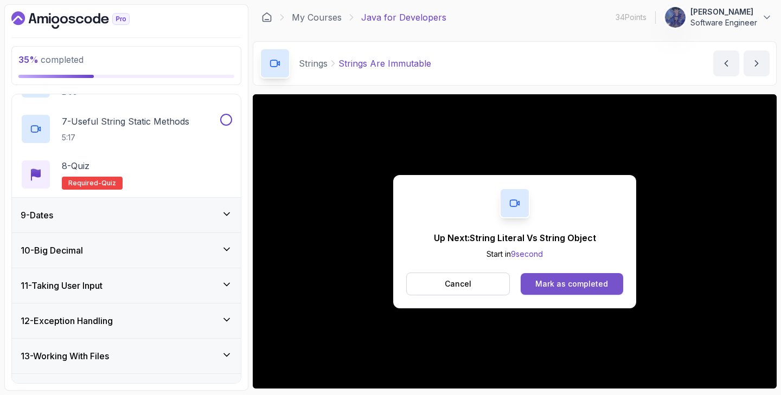 This screenshot has width=781, height=395. Describe the element at coordinates (458, 284) in the screenshot. I see `button: Cancel` at that location.